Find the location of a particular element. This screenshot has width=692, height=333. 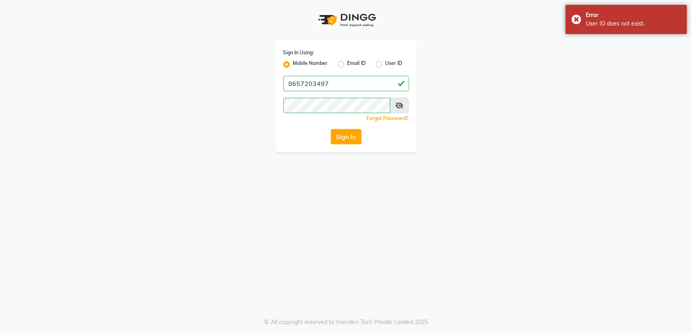

label: Mobile Number is located at coordinates (311, 65).